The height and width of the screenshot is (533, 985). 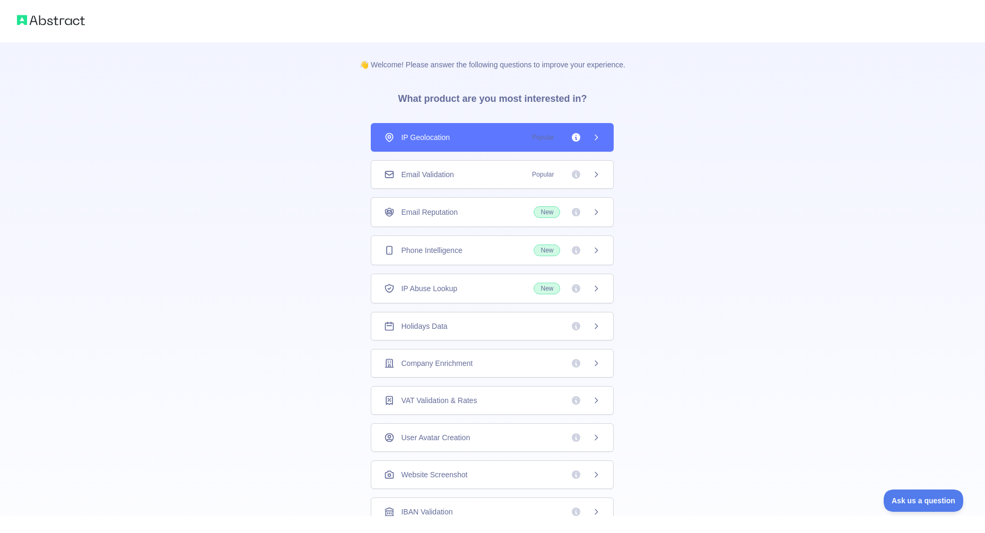 What do you see at coordinates (438, 400) in the screenshot?
I see `span: VAT Validation & Rates` at bounding box center [438, 400].